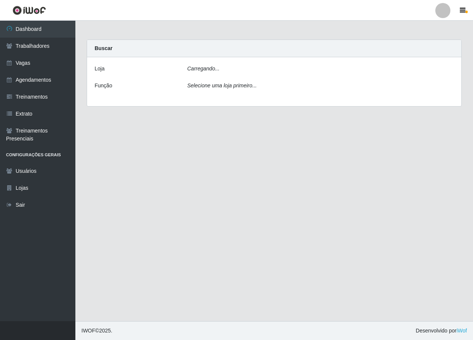 The image size is (473, 340). Describe the element at coordinates (99, 69) in the screenshot. I see `label: Loja` at that location.